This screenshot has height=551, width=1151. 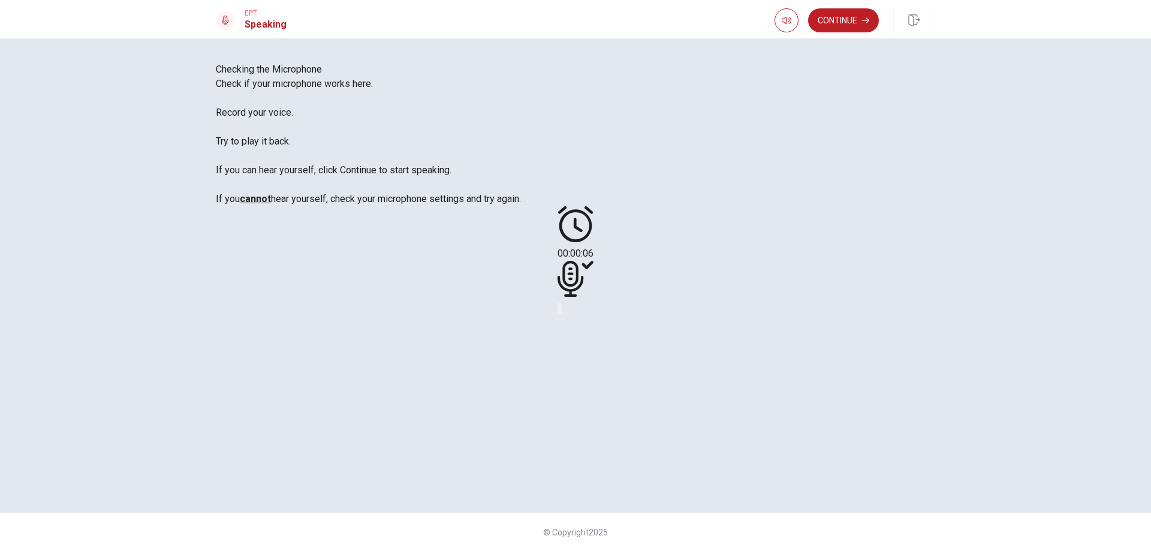 I want to click on u: cannot, so click(x=255, y=198).